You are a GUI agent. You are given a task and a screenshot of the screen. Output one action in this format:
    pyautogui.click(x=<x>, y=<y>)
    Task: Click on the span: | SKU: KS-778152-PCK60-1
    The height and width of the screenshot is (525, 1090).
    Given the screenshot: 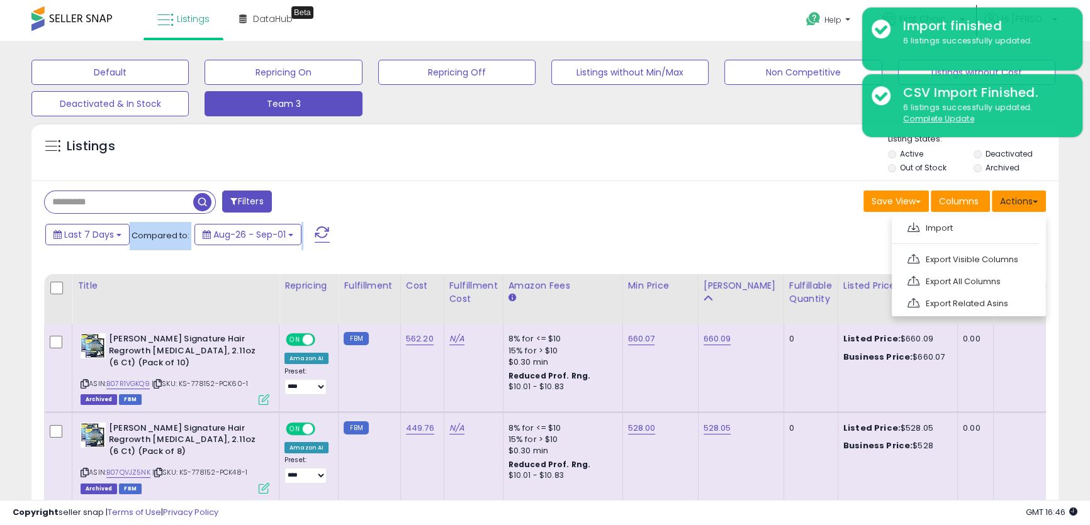 What is the action you would take?
    pyautogui.click(x=199, y=384)
    